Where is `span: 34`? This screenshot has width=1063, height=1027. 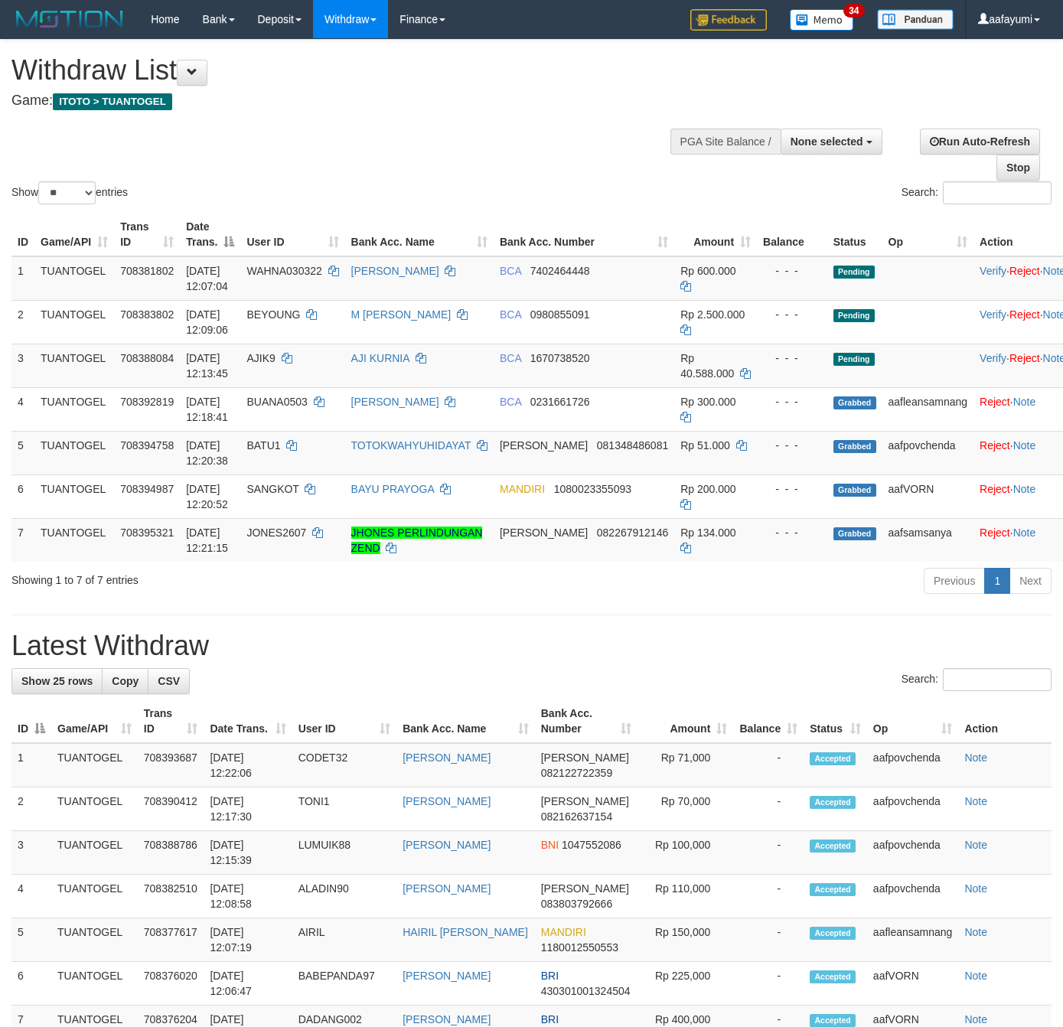 span: 34 is located at coordinates (853, 11).